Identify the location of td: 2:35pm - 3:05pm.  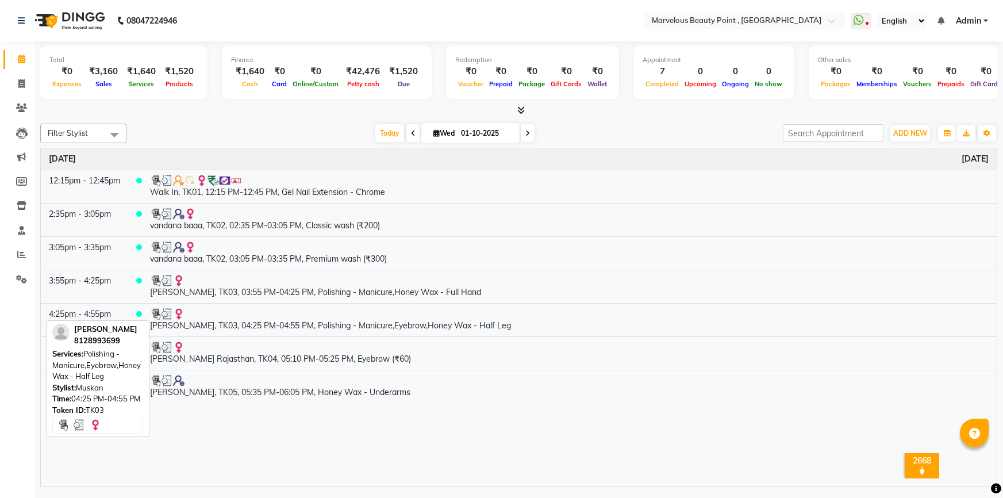
(84, 220).